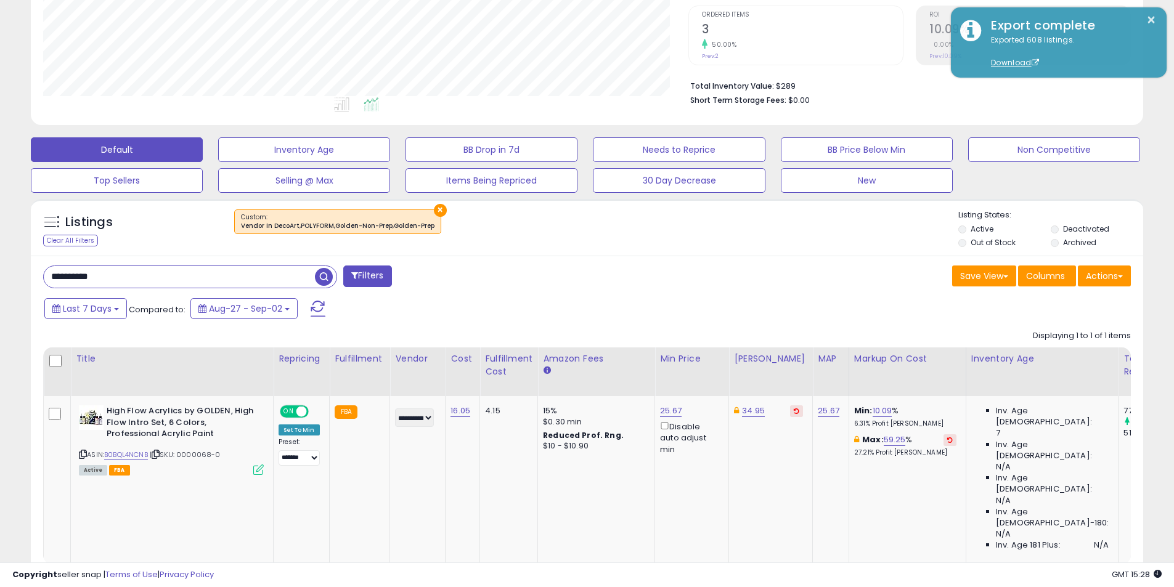 This screenshot has height=587, width=1174. Describe the element at coordinates (116, 150) in the screenshot. I see `button: Default` at that location.